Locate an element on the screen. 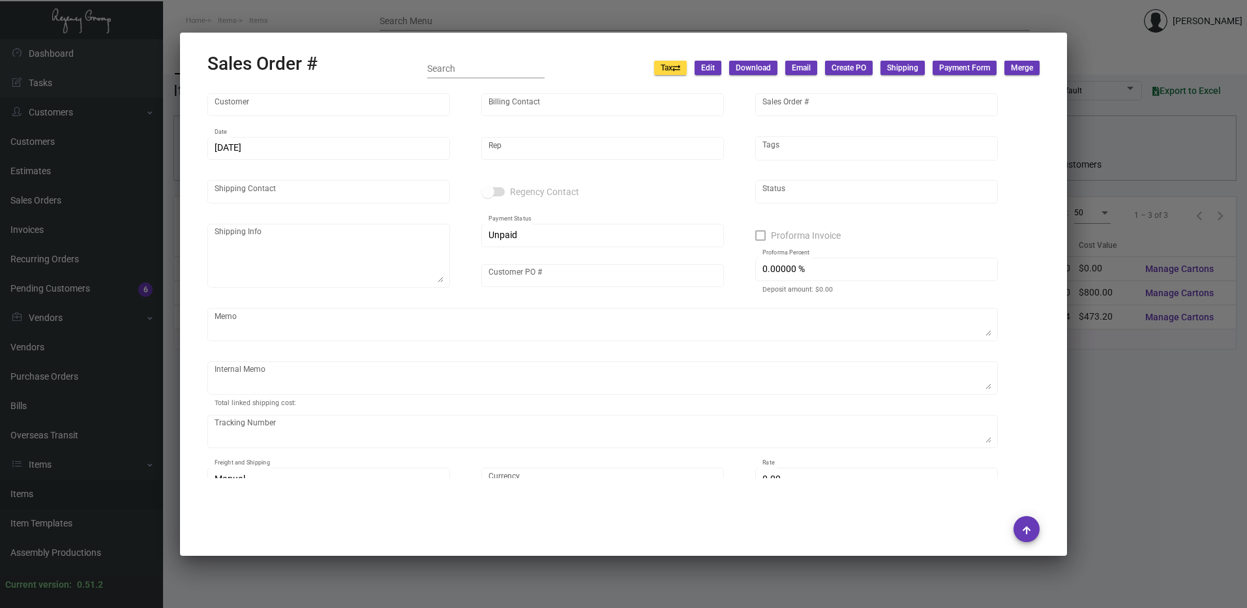 The height and width of the screenshot is (608, 1247). span: Shipping is located at coordinates (903, 68).